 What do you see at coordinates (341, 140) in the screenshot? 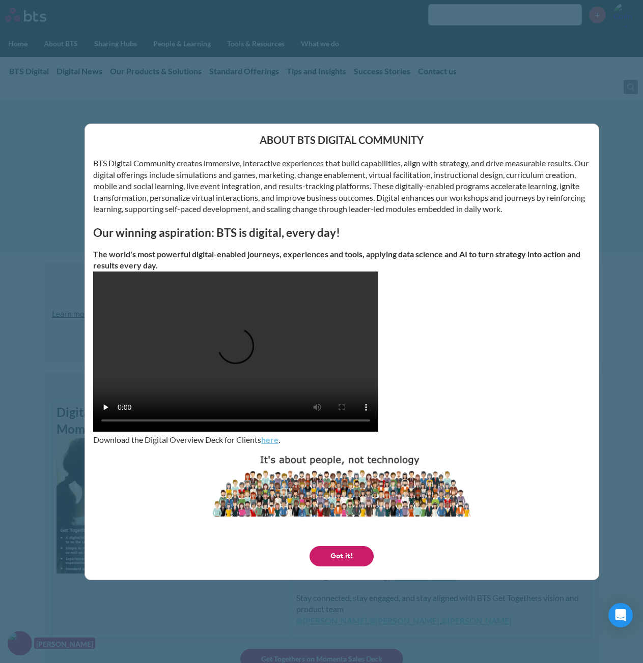
I see `header: About BTS Digital Community` at bounding box center [341, 140].